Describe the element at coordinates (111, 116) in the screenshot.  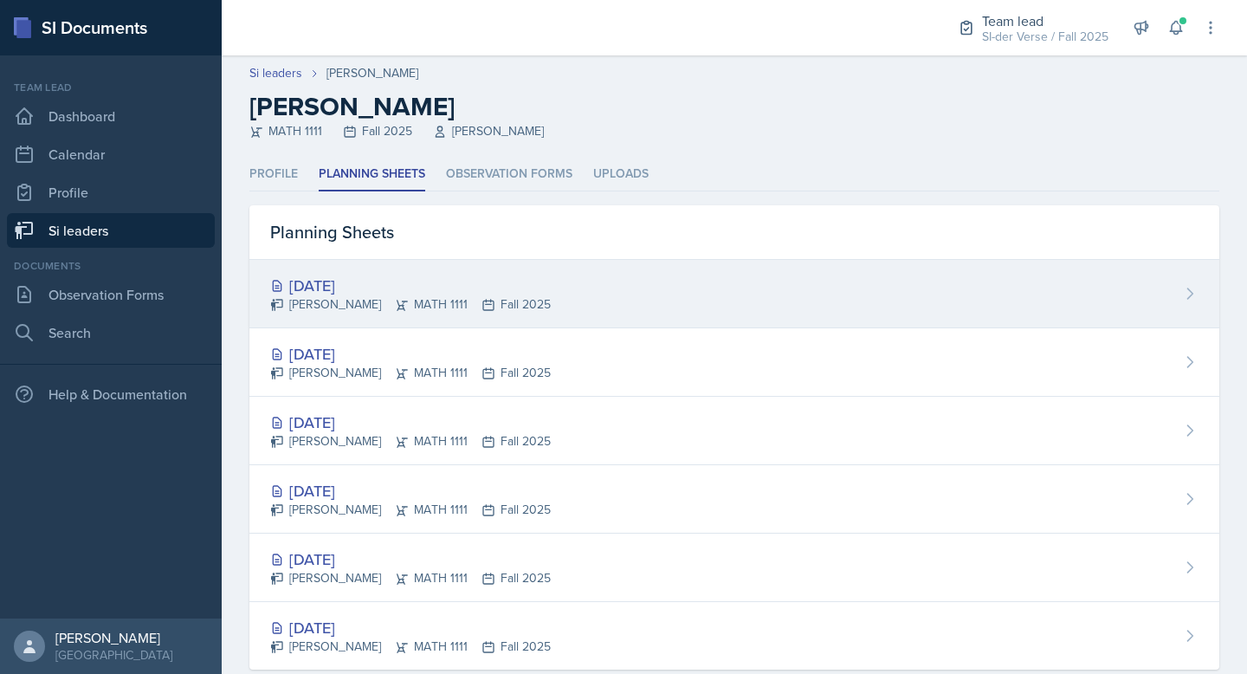
I see `a: Dashboard` at that location.